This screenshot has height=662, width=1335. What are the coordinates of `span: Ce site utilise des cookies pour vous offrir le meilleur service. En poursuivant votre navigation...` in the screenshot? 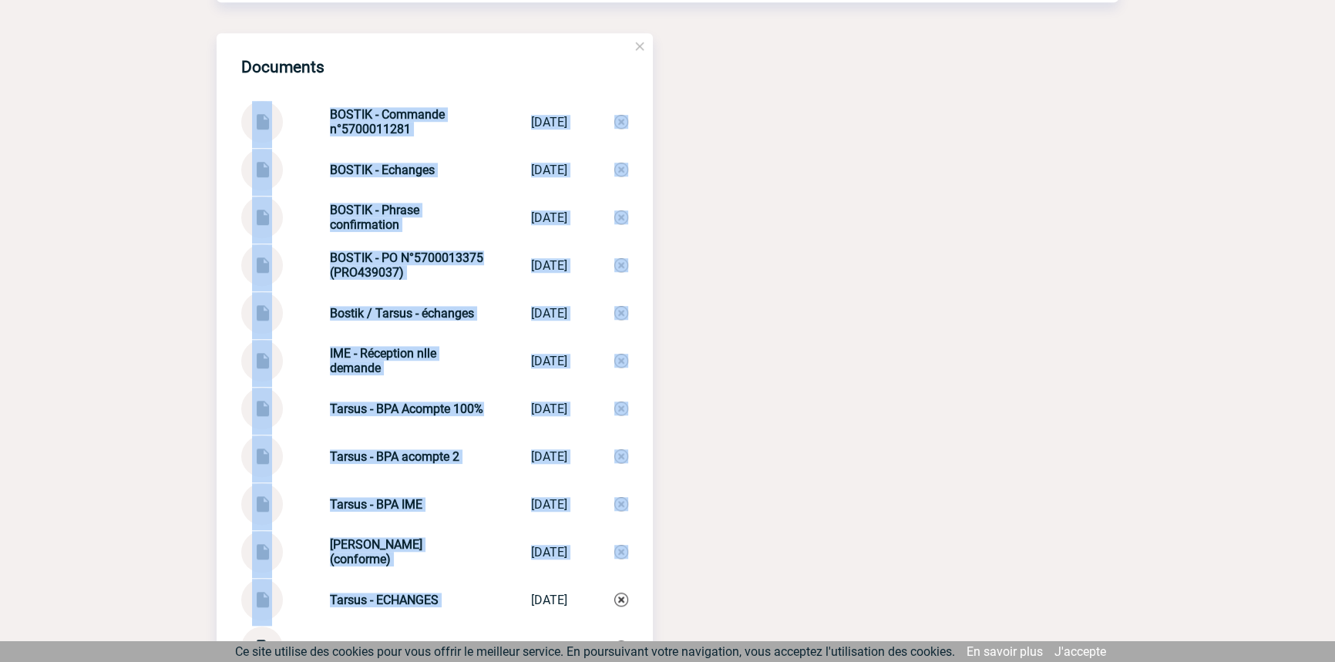 It's located at (595, 651).